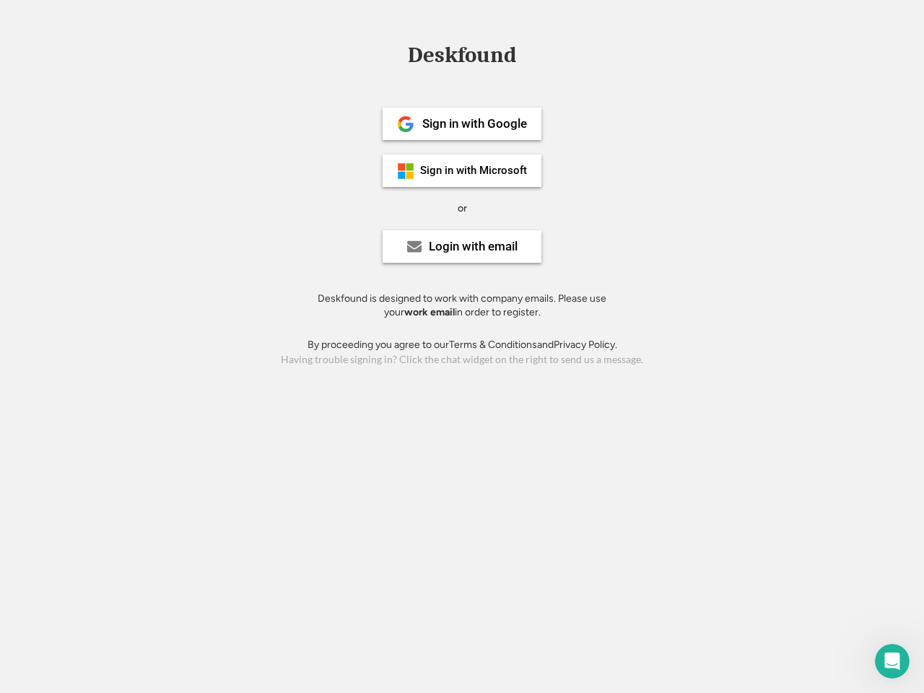  What do you see at coordinates (462, 305) in the screenshot?
I see `div: Deskfound is designed to work with company emails. Please use your in order to register.` at bounding box center [462, 305].